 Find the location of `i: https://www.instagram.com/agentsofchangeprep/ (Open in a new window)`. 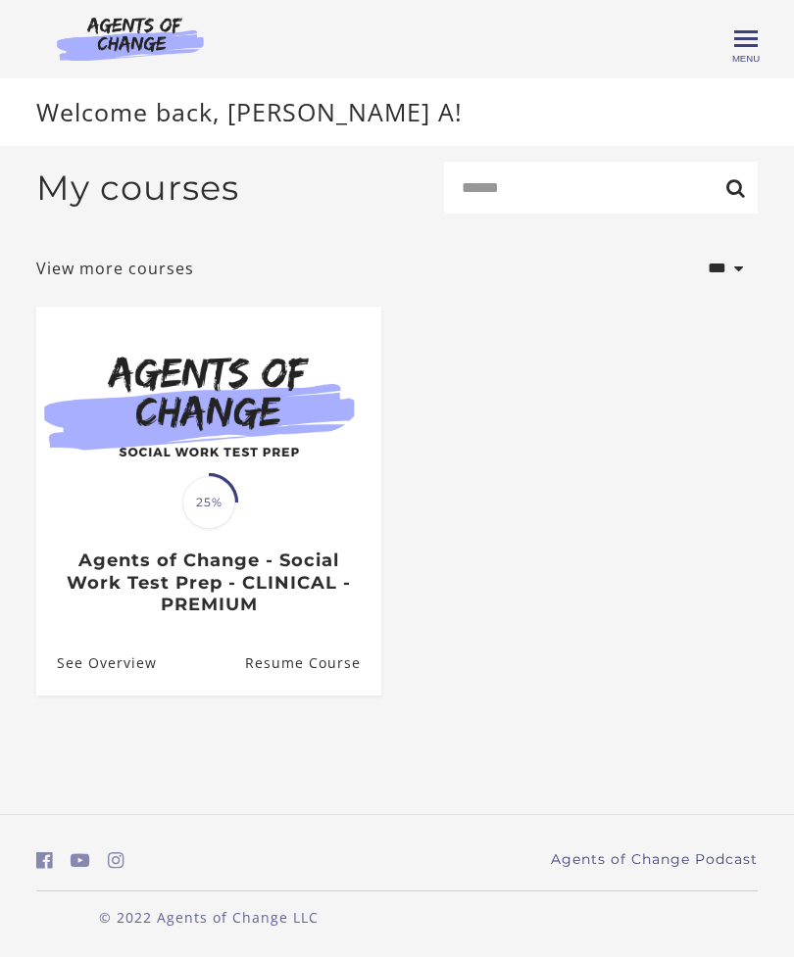

i: https://www.instagram.com/agentsofchangeprep/ (Open in a new window) is located at coordinates (116, 860).